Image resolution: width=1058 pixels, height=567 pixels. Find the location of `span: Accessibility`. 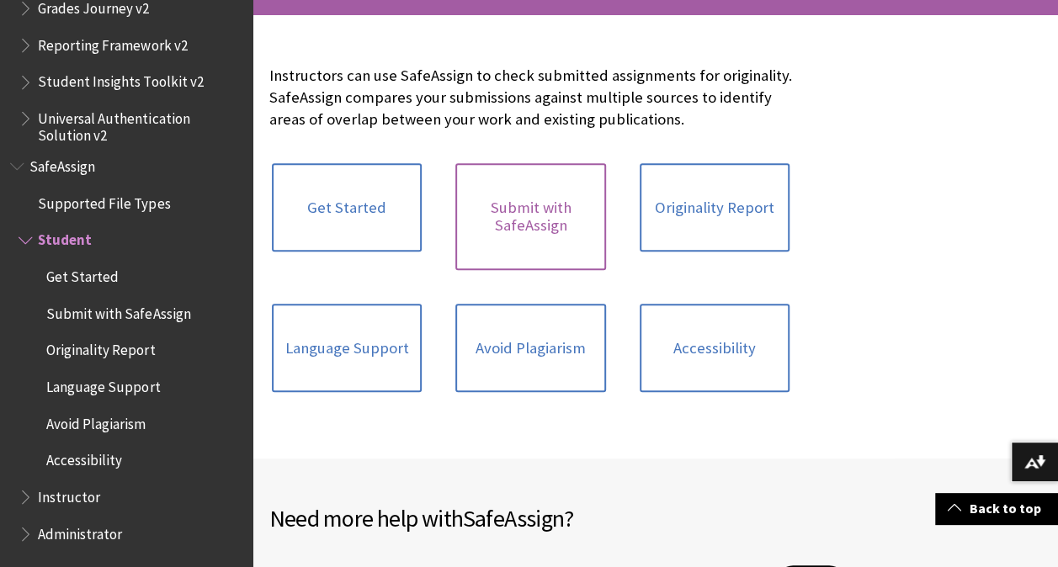

span: Accessibility is located at coordinates (84, 458).